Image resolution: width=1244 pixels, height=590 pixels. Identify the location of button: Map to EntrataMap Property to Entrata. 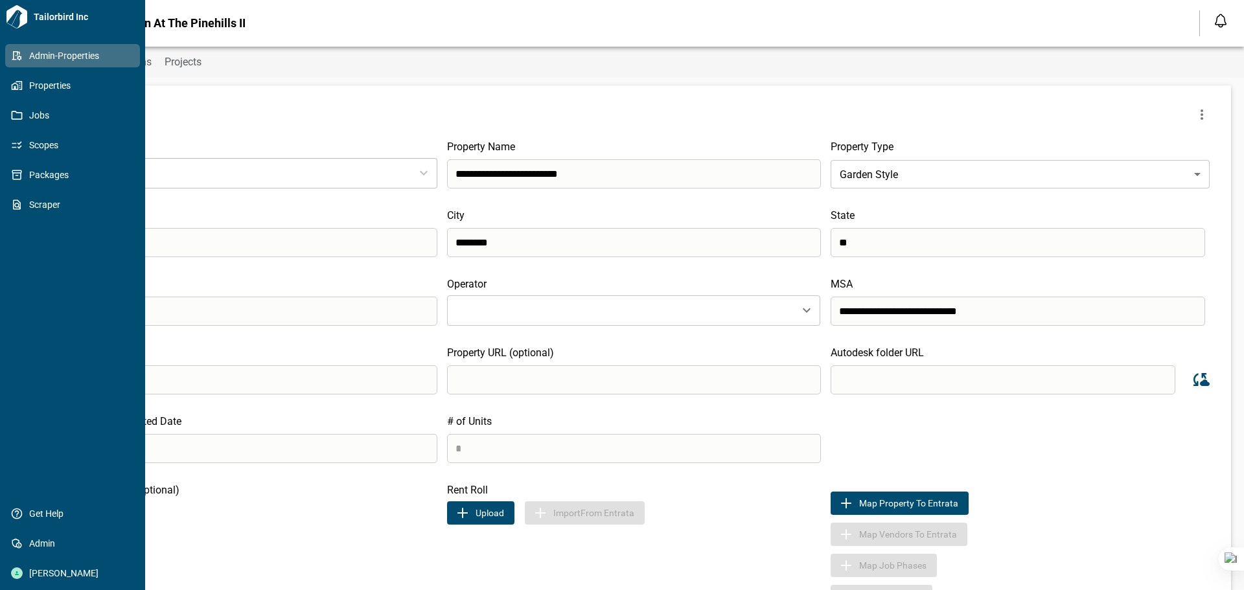
(899, 503).